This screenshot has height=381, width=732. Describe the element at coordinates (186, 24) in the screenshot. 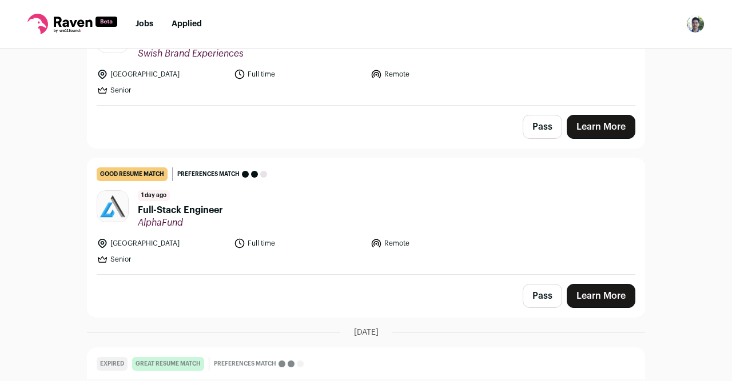

I see `a: Applied` at that location.